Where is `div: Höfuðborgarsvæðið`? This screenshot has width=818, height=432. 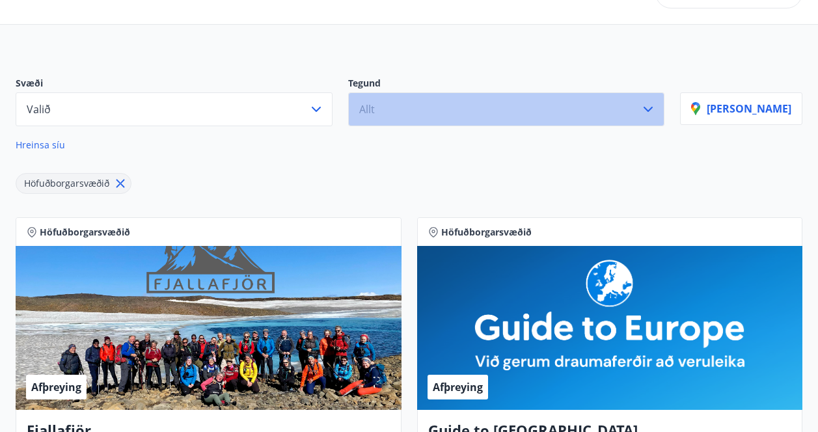
div: Höfuðborgarsvæðið is located at coordinates (74, 183).